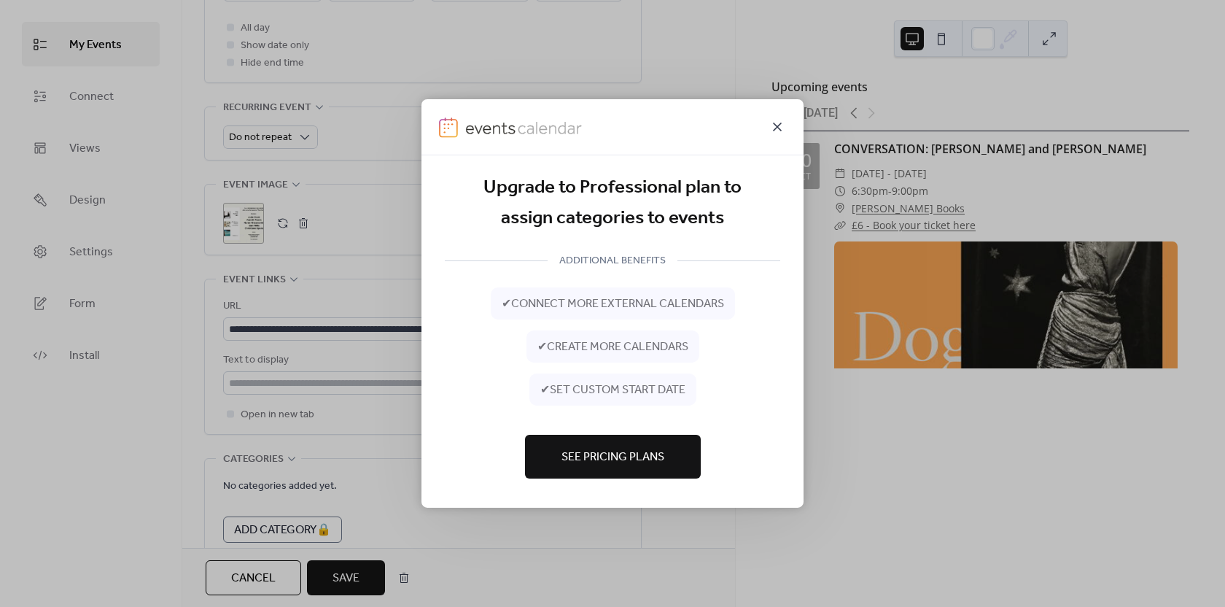 This screenshot has width=1225, height=607. What do you see at coordinates (613, 347) in the screenshot?
I see `span: ✔ create more calendars` at bounding box center [613, 347].